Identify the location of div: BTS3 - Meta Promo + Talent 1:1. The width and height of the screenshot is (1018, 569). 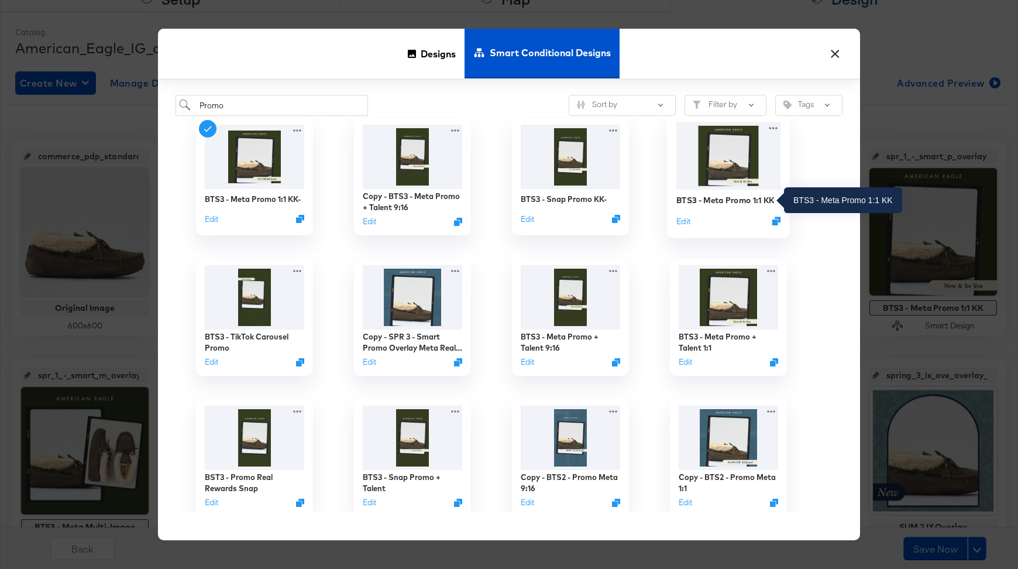
(729, 342).